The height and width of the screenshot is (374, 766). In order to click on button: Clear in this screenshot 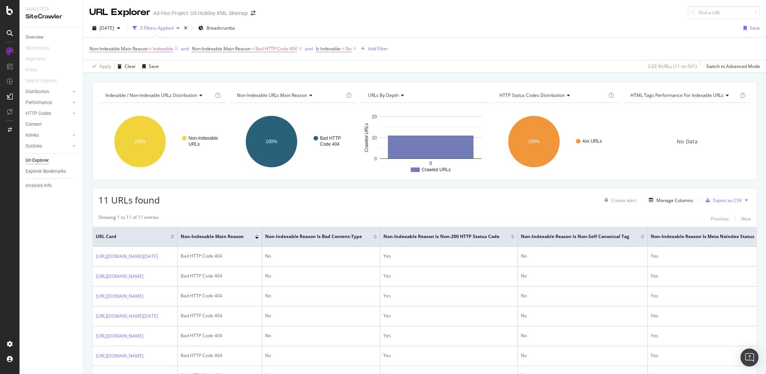, I will do `click(125, 66)`.